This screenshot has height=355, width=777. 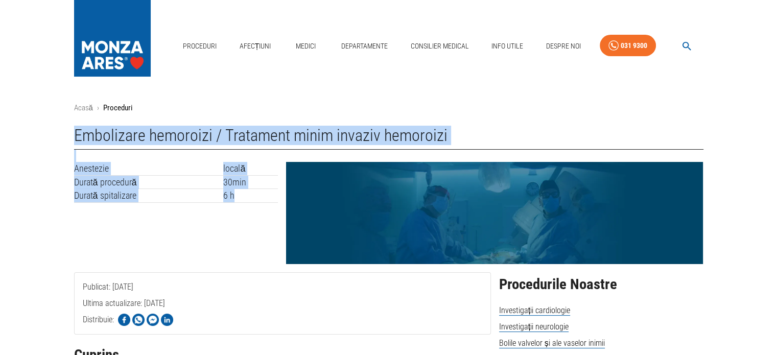 What do you see at coordinates (83, 108) in the screenshot?
I see `a: Acasă` at bounding box center [83, 108].